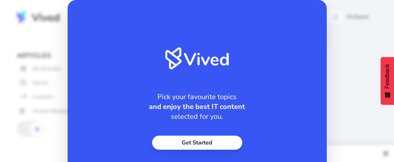 This screenshot has width=394, height=162. I want to click on button: Feedback - Show survey, so click(387, 81).